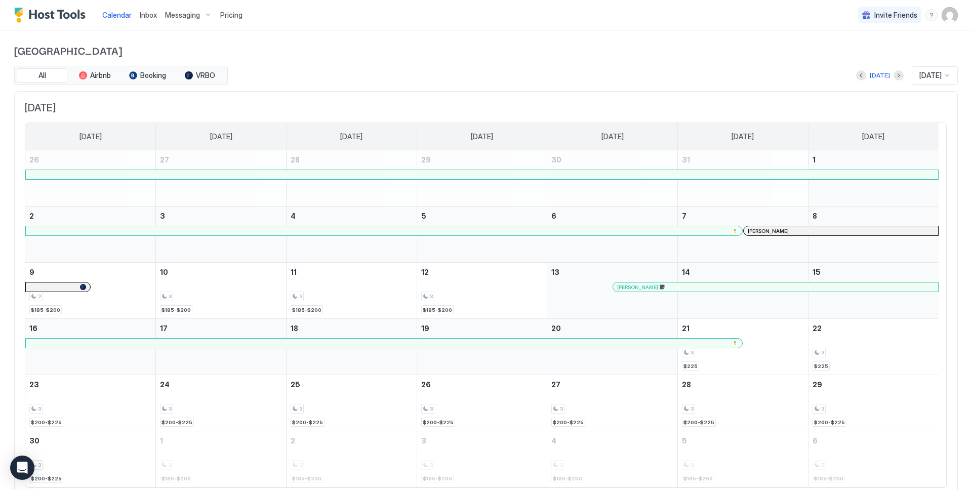 This screenshot has height=490, width=972. What do you see at coordinates (743, 347) in the screenshot?
I see `td: November 21, 2025` at bounding box center [743, 347].